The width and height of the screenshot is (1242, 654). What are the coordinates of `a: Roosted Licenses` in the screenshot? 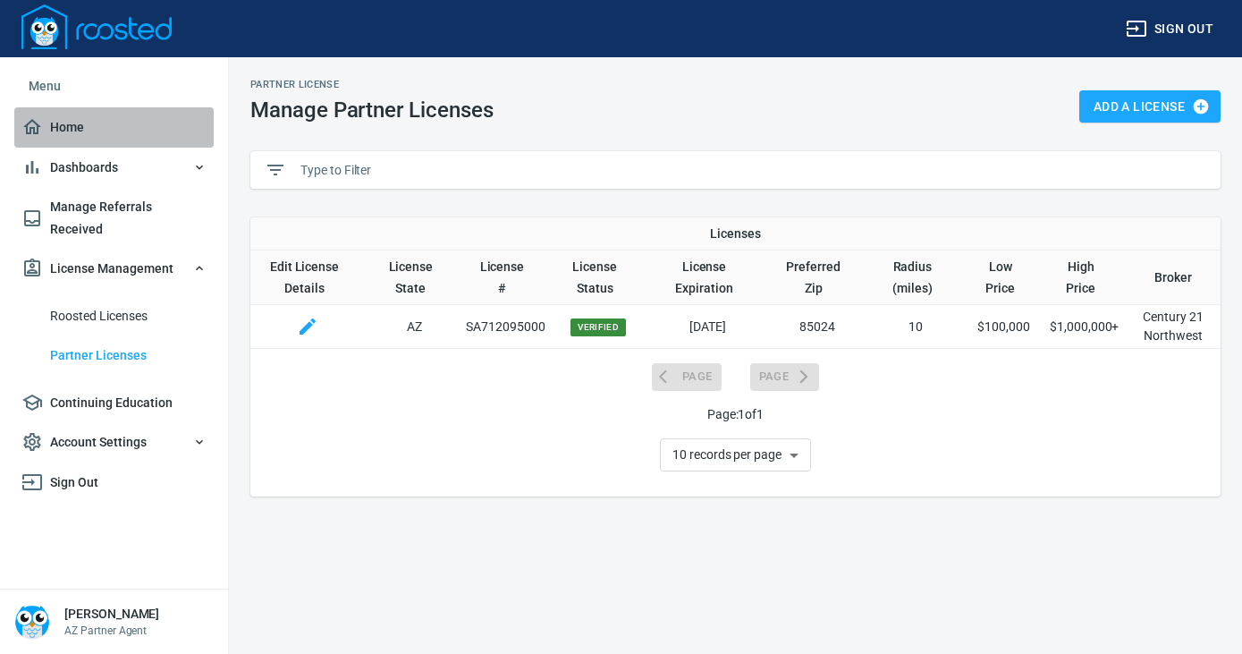 It's located at (114, 316).